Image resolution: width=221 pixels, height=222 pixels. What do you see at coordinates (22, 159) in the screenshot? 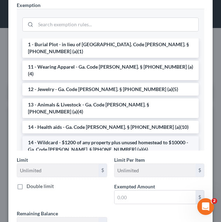
I see `span: Limit` at bounding box center [22, 159].